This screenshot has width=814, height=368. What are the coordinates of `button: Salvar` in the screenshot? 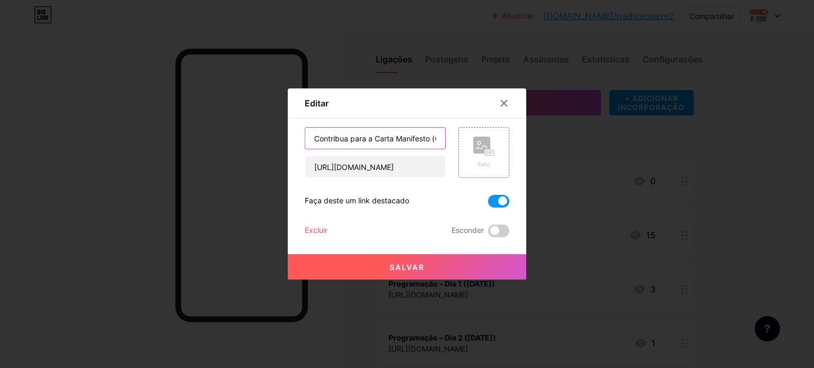 It's located at (407, 267).